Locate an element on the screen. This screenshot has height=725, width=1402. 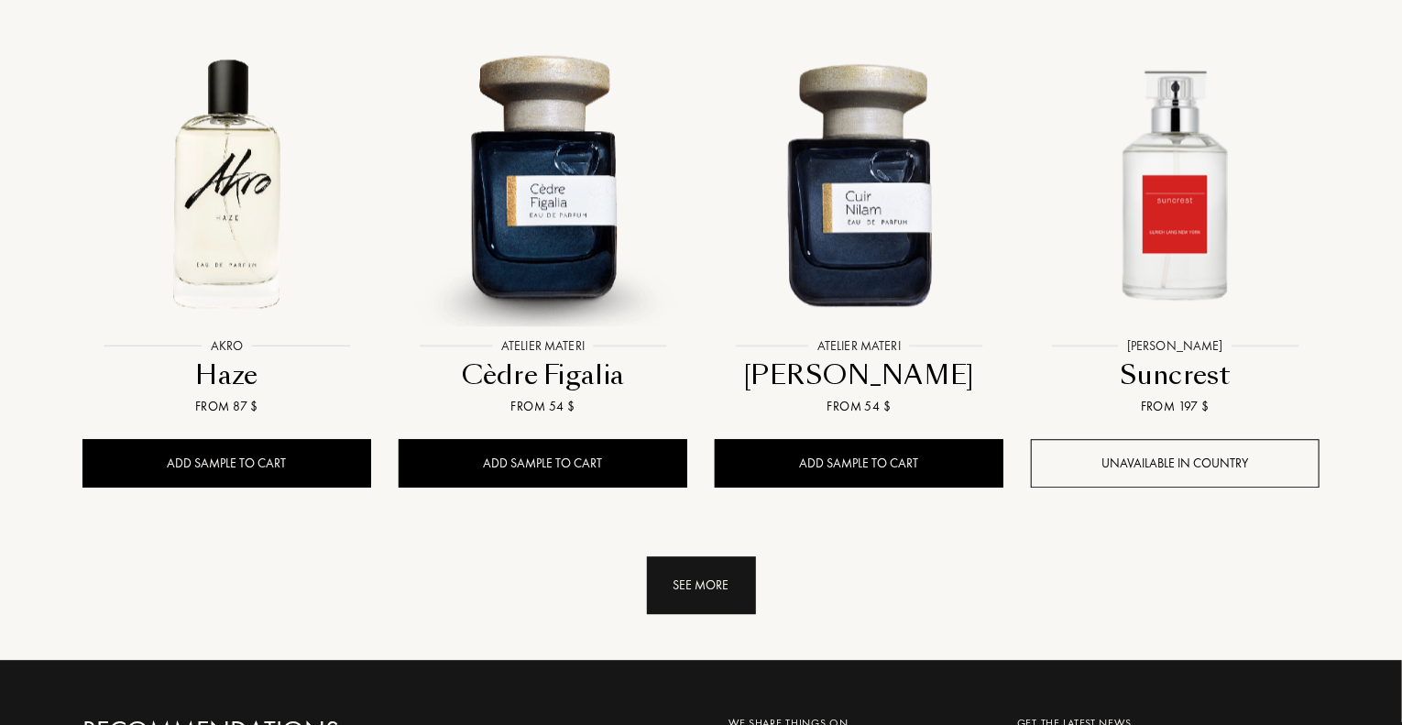
img: Cuir Nilam Atelier Materi is located at coordinates (858, 183).